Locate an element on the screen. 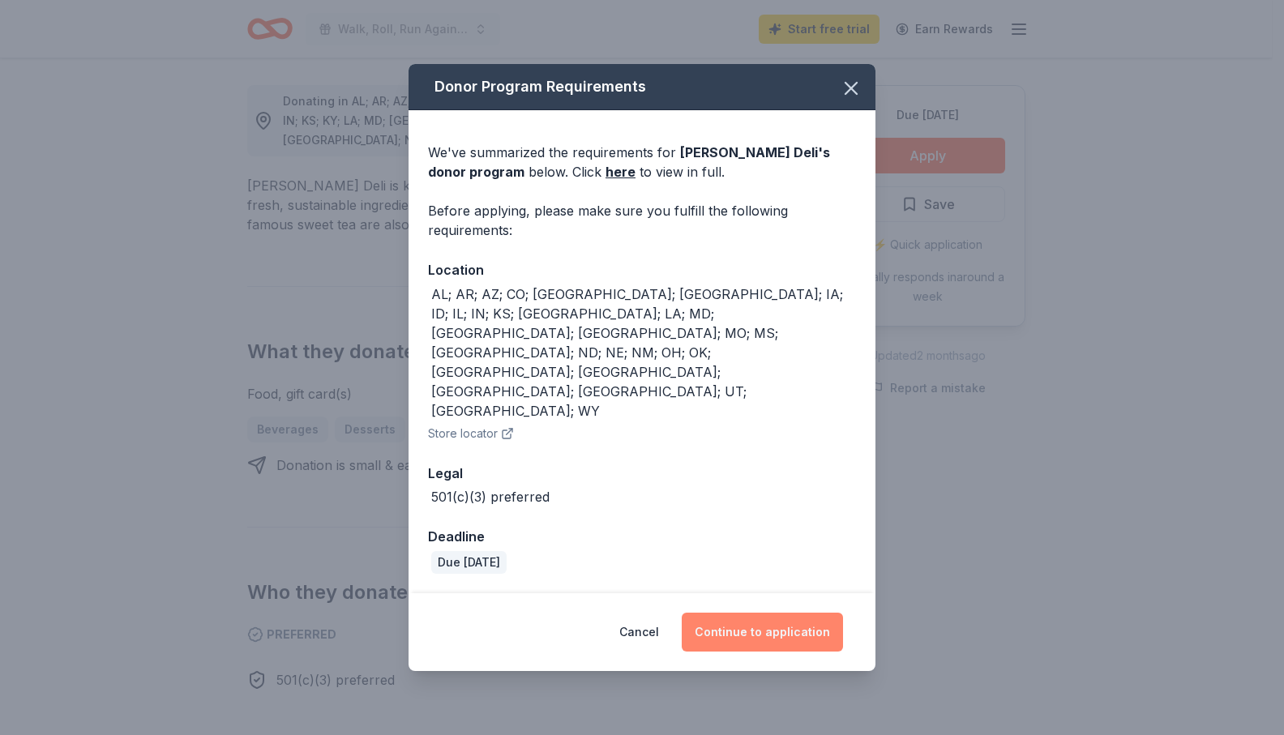  div: Before applying, please make sure you fulfill the following requirements: is located at coordinates (642, 221).